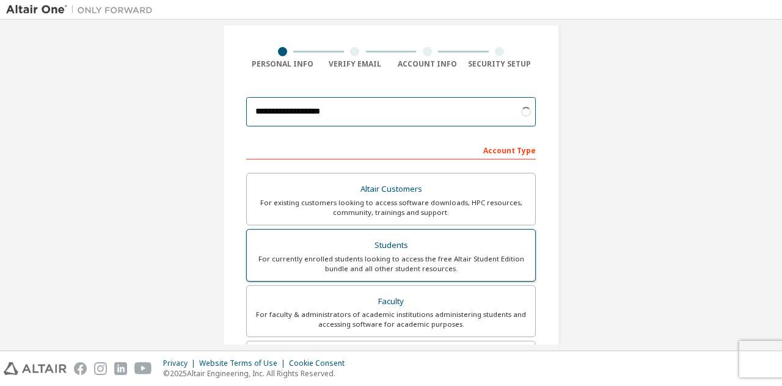 The image size is (782, 386). I want to click on div: Account Info, so click(427, 64).